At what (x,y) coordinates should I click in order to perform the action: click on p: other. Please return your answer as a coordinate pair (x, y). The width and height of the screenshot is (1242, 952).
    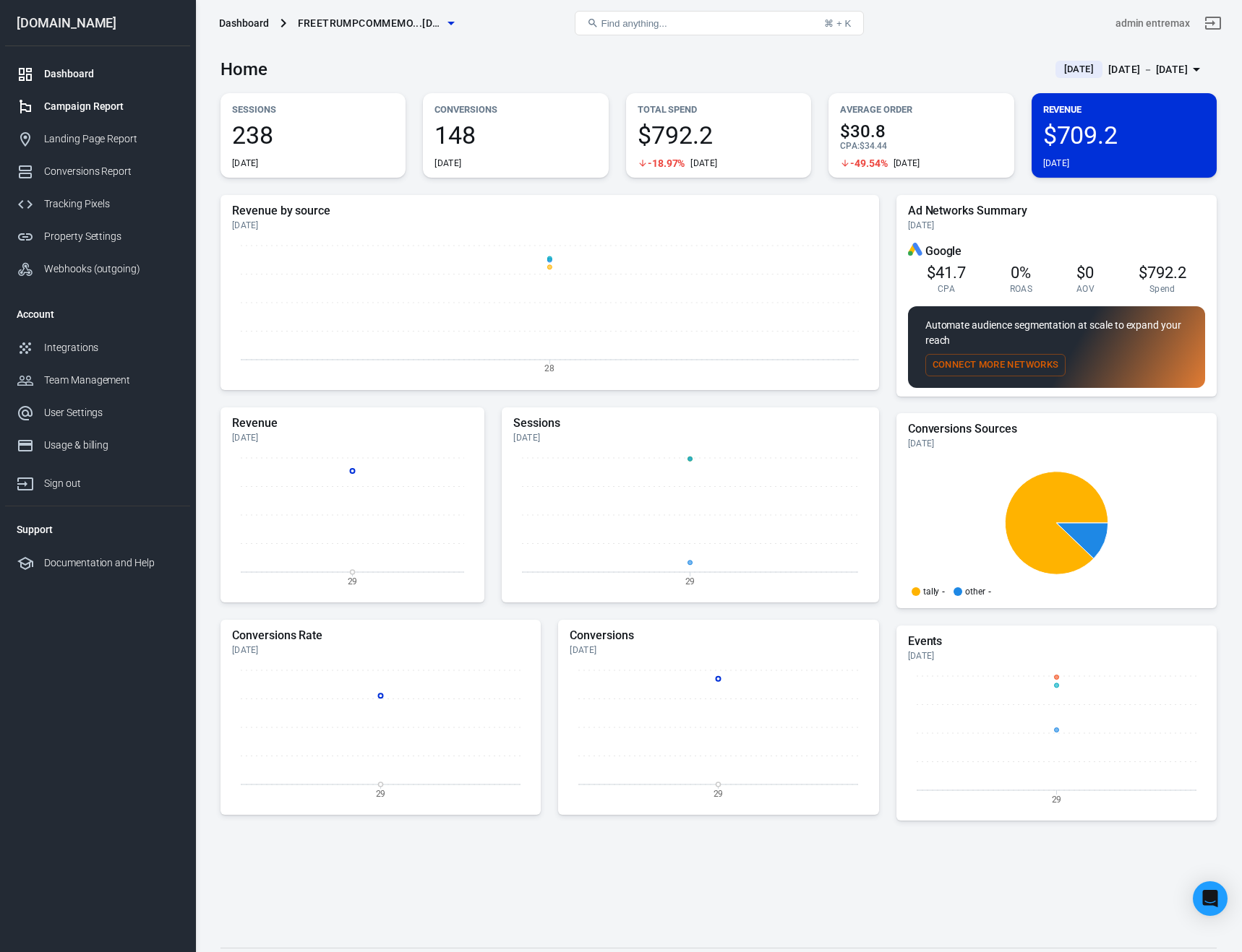
    Looking at the image, I should click on (975, 592).